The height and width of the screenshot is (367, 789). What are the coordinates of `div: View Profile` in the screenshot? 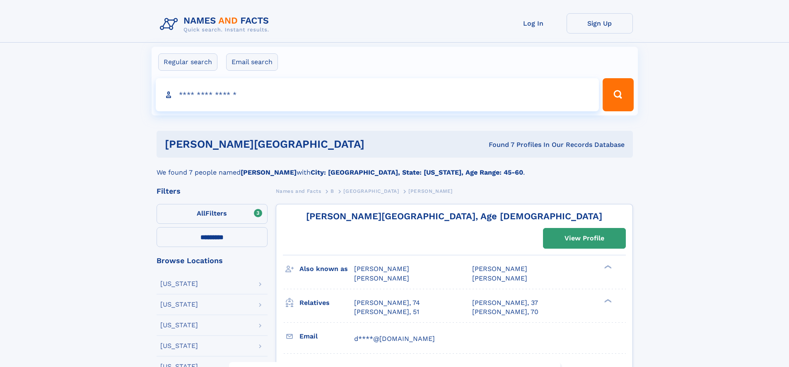 It's located at (584, 239).